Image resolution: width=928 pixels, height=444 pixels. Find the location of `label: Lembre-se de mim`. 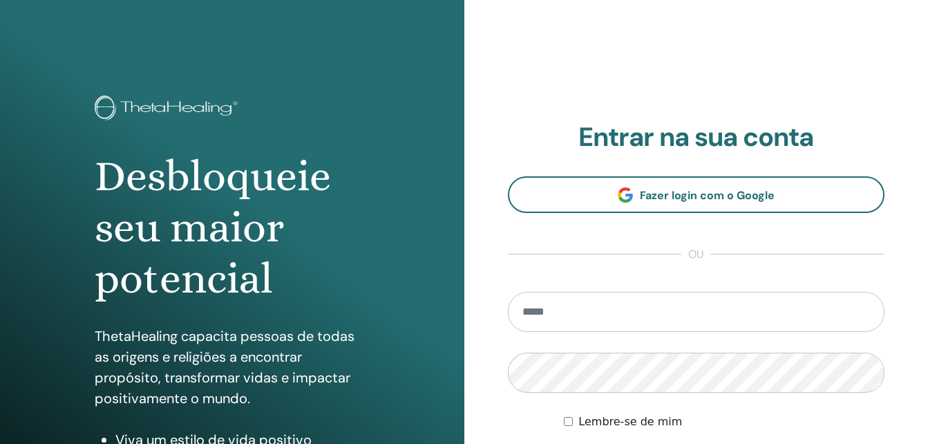

label: Lembre-se de mim is located at coordinates (631, 422).